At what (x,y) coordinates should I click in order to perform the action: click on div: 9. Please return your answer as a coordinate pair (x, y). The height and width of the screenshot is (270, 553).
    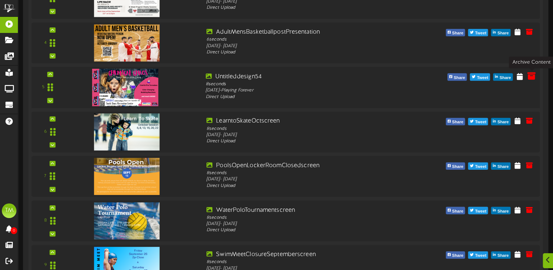
    Looking at the image, I should click on (45, 265).